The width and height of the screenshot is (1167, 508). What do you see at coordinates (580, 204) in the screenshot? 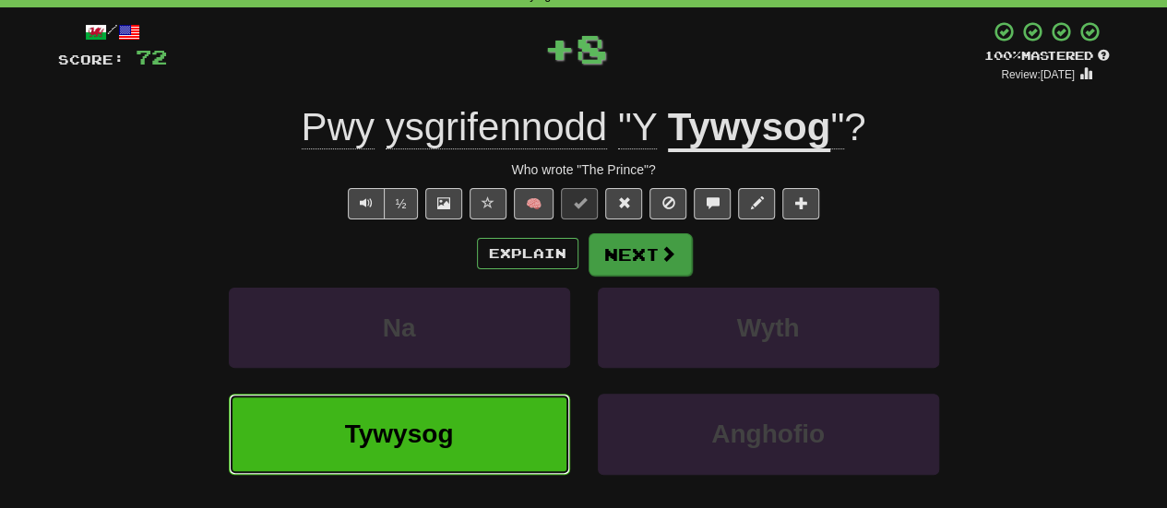
I see `button: Set this sentence to 100% Mastered (alt+m)` at bounding box center [580, 204].